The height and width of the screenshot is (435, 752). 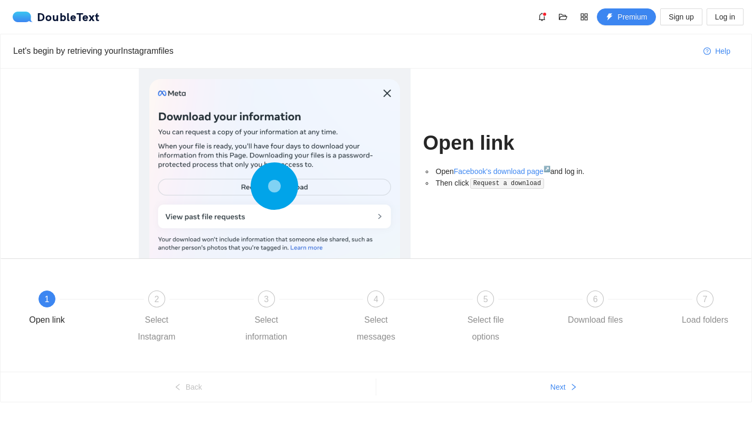 I want to click on img: logo, so click(x=25, y=17).